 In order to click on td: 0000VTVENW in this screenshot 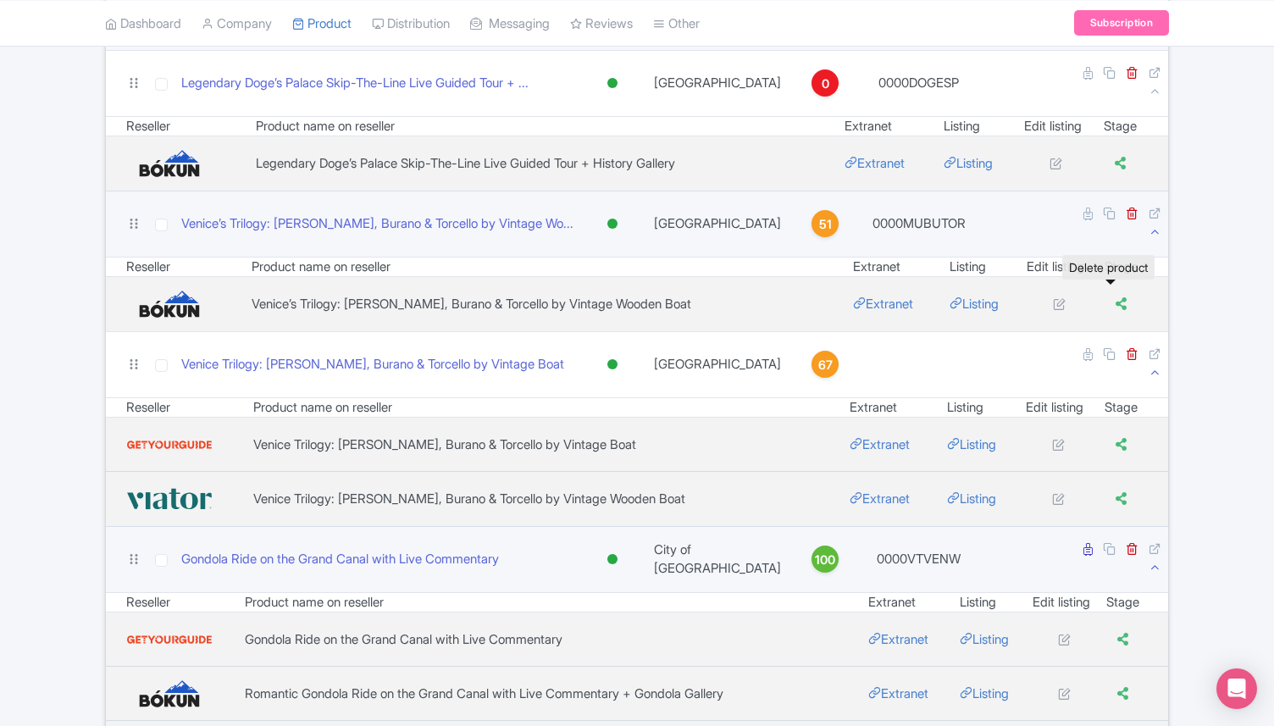, I will do `click(919, 559)`.